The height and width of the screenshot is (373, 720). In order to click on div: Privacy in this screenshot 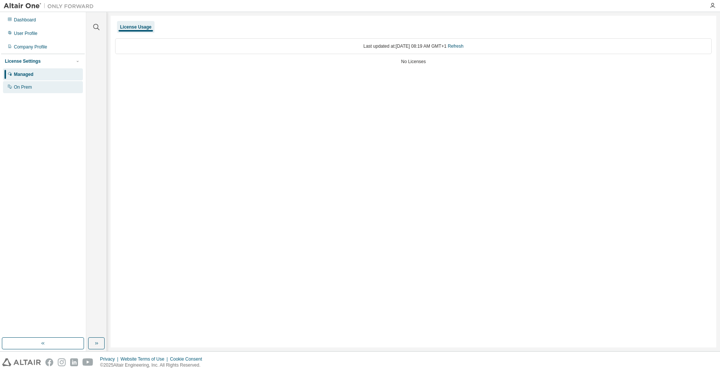, I will do `click(110, 359)`.